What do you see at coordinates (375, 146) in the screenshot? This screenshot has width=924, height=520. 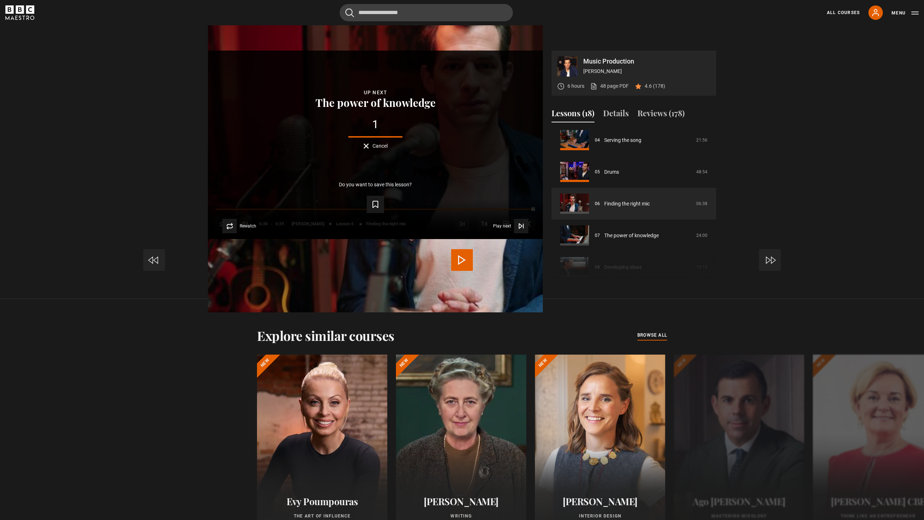 I see `button: Cancel` at bounding box center [375, 146].